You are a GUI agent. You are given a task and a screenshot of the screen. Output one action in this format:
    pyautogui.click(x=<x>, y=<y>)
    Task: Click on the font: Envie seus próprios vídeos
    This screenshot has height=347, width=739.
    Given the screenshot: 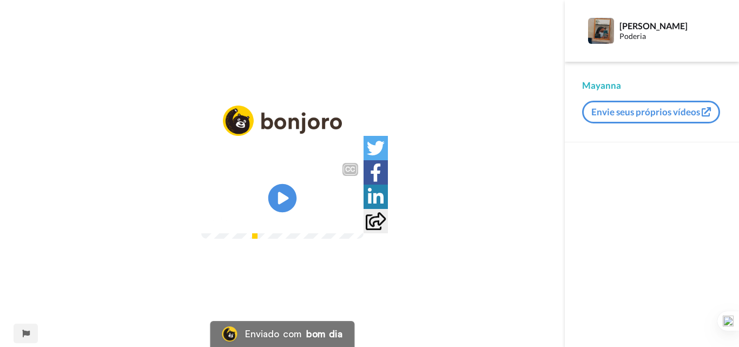 What is the action you would take?
    pyautogui.click(x=646, y=112)
    